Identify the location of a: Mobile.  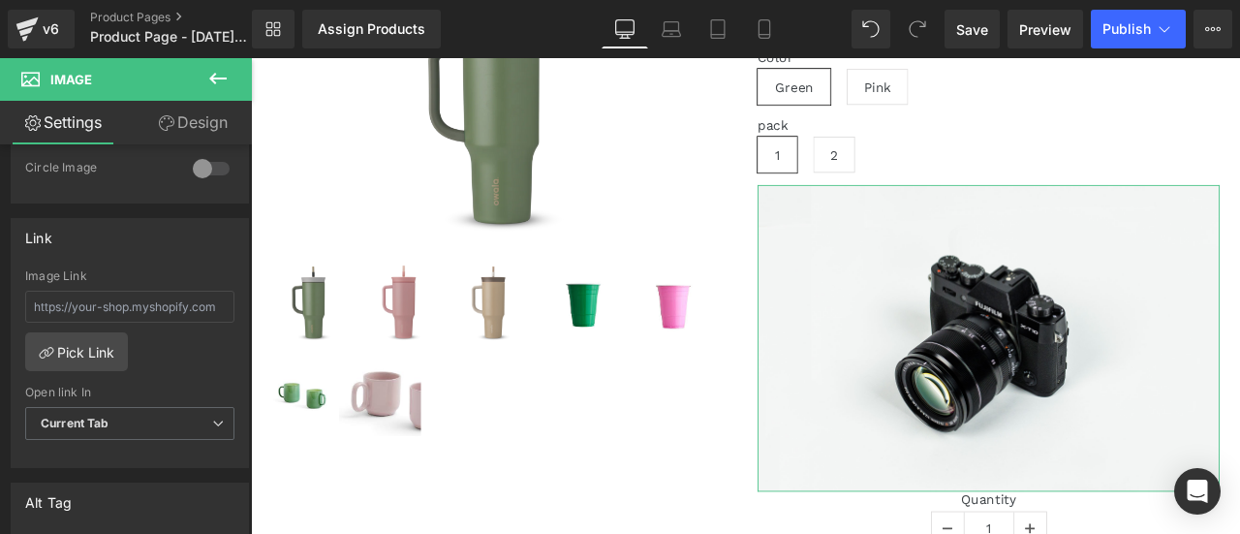
(764, 29).